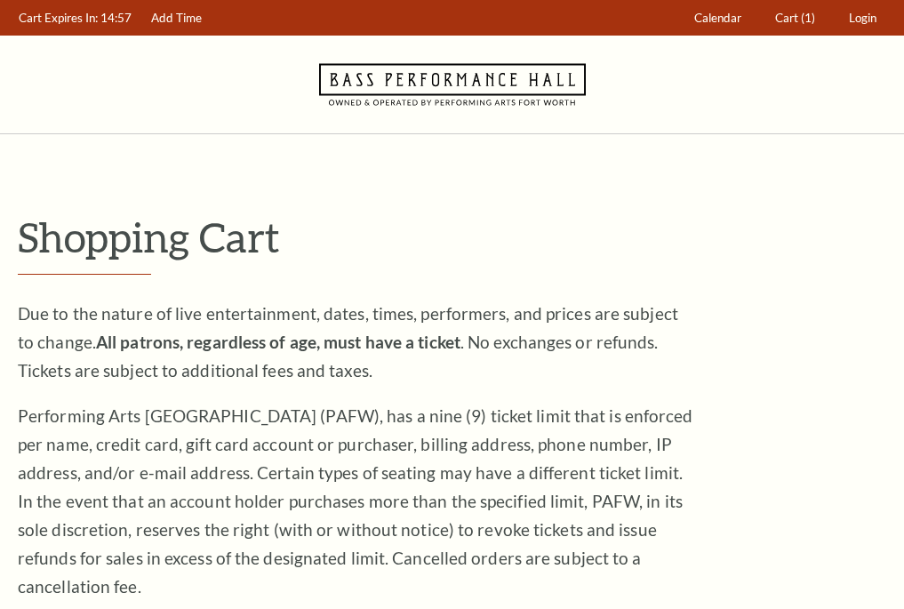  I want to click on span: Cart Expires In:, so click(58, 18).